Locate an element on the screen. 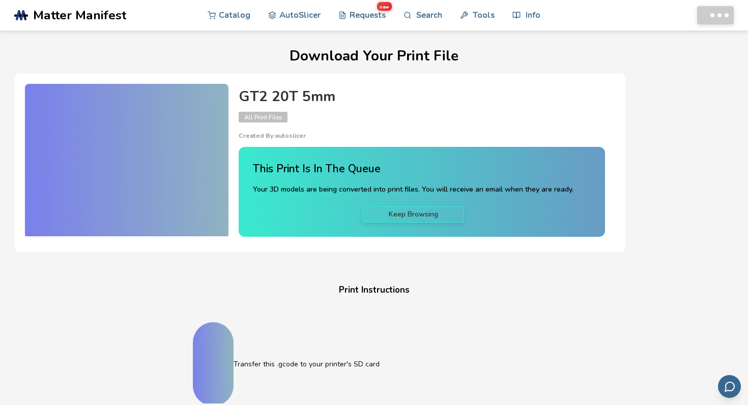  span: All Print Files is located at coordinates (263, 117).